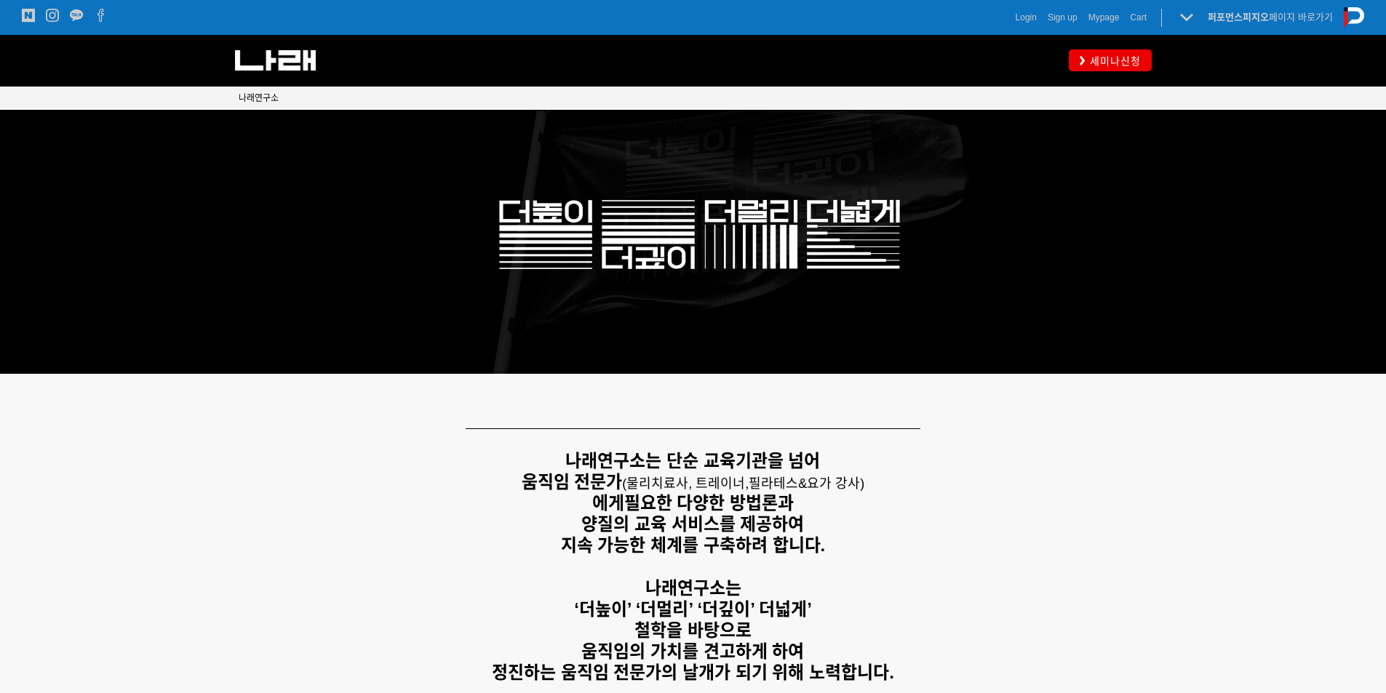  I want to click on strong: 양질의 교육 서비스를 제공하여, so click(693, 524).